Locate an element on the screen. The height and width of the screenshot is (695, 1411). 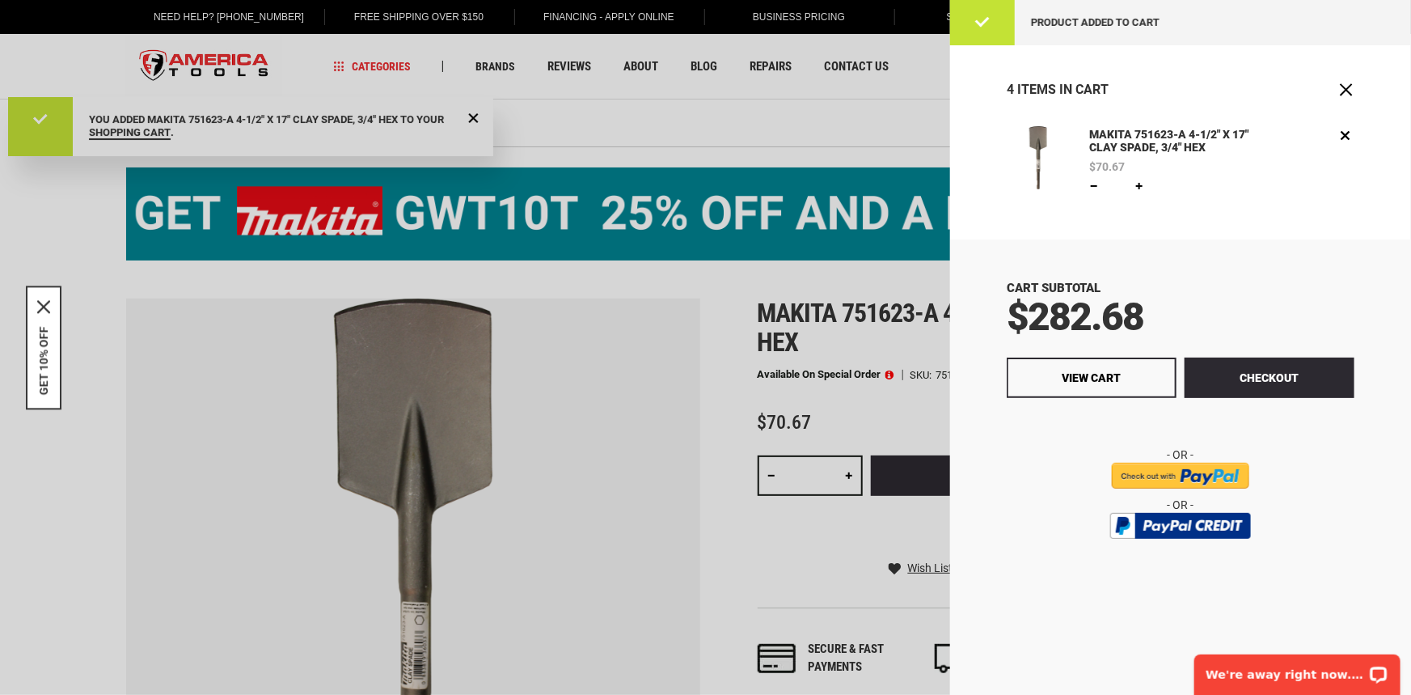
svg: close icon is located at coordinates (44, 307).